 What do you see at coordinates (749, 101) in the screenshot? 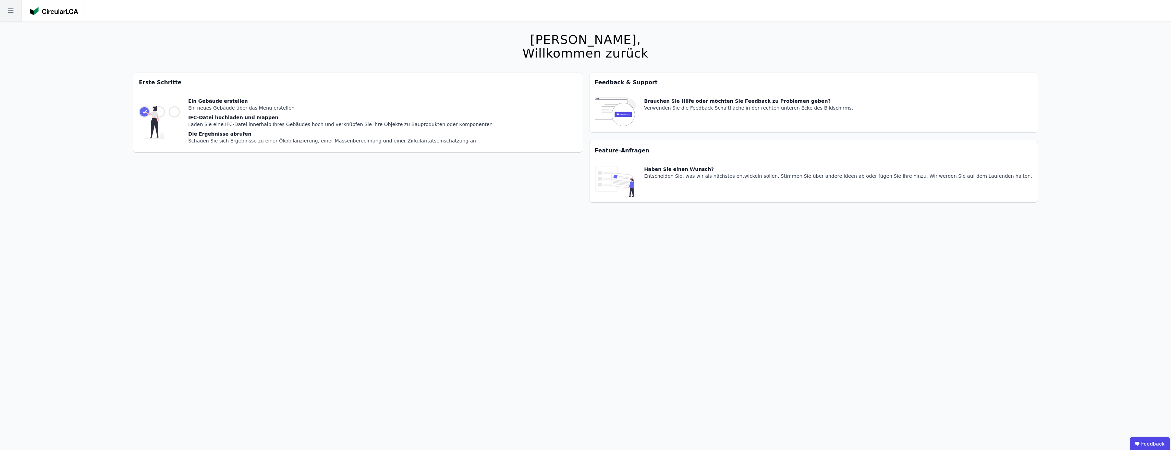
I see `div: Brauchen Sie Hilfe oder möchten Sie Feedback zu Problemen geben?` at bounding box center [749, 101].